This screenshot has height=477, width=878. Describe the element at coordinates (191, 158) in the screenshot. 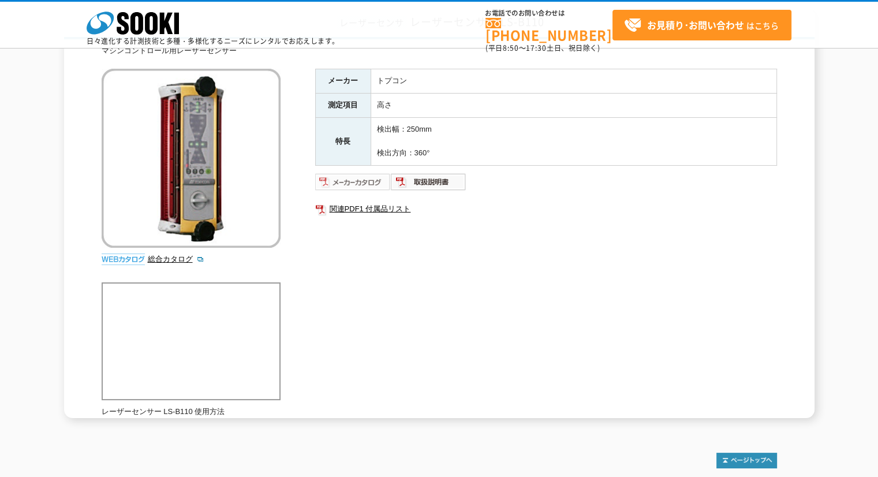

I see `img: レーザーセンサー LS-B110` at that location.